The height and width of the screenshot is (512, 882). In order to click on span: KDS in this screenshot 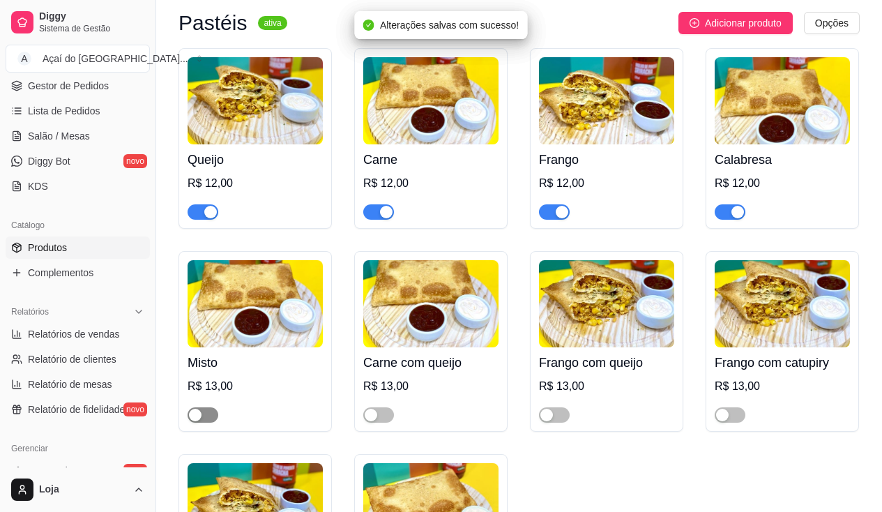, I will do `click(38, 186)`.